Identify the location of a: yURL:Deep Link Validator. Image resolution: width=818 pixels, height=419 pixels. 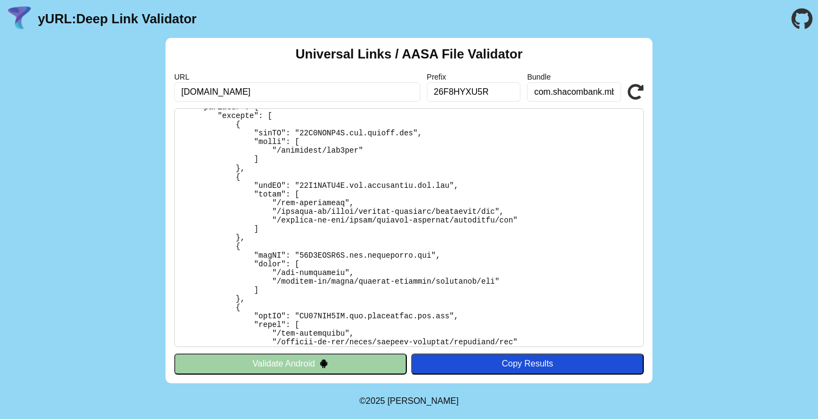
(117, 19).